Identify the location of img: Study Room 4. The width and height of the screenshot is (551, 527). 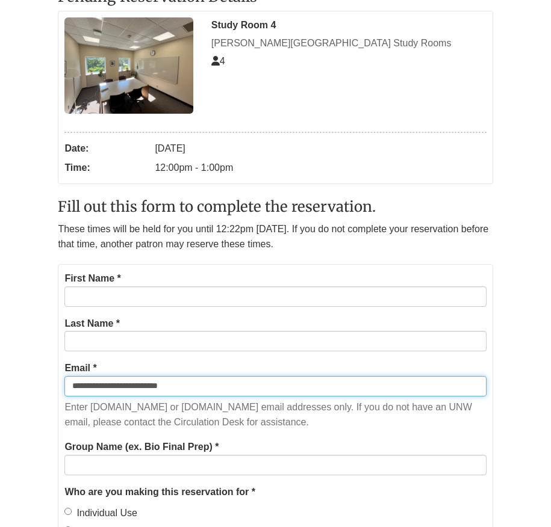
(128, 66).